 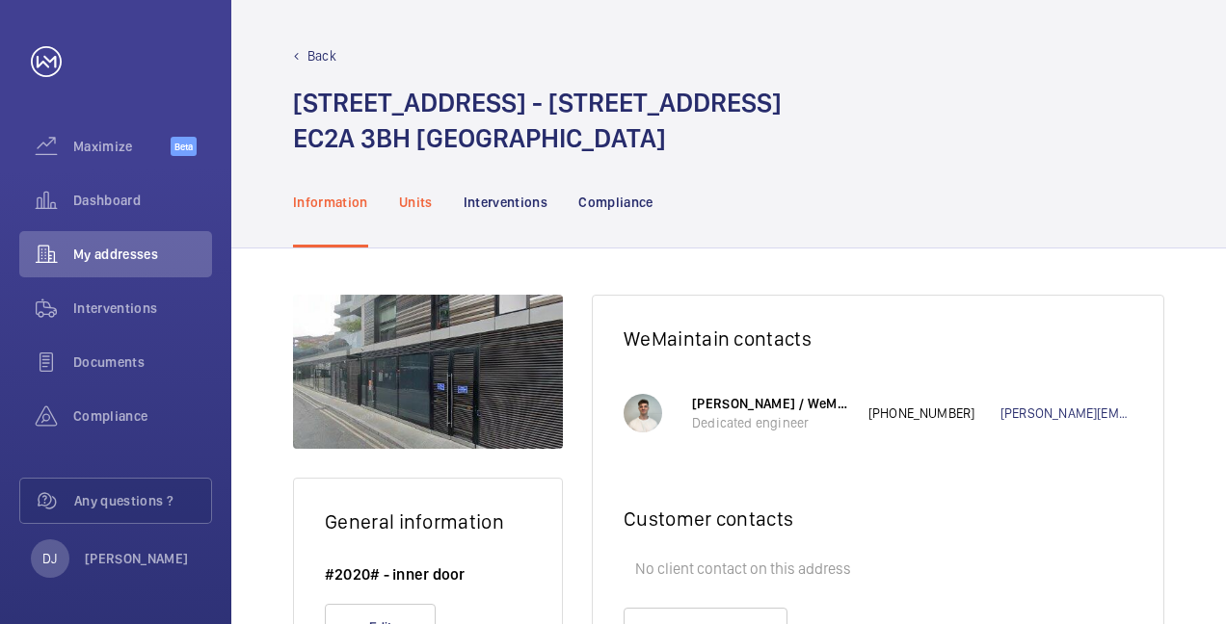 What do you see at coordinates (143, 308) in the screenshot?
I see `span: Interventions` at bounding box center [143, 308].